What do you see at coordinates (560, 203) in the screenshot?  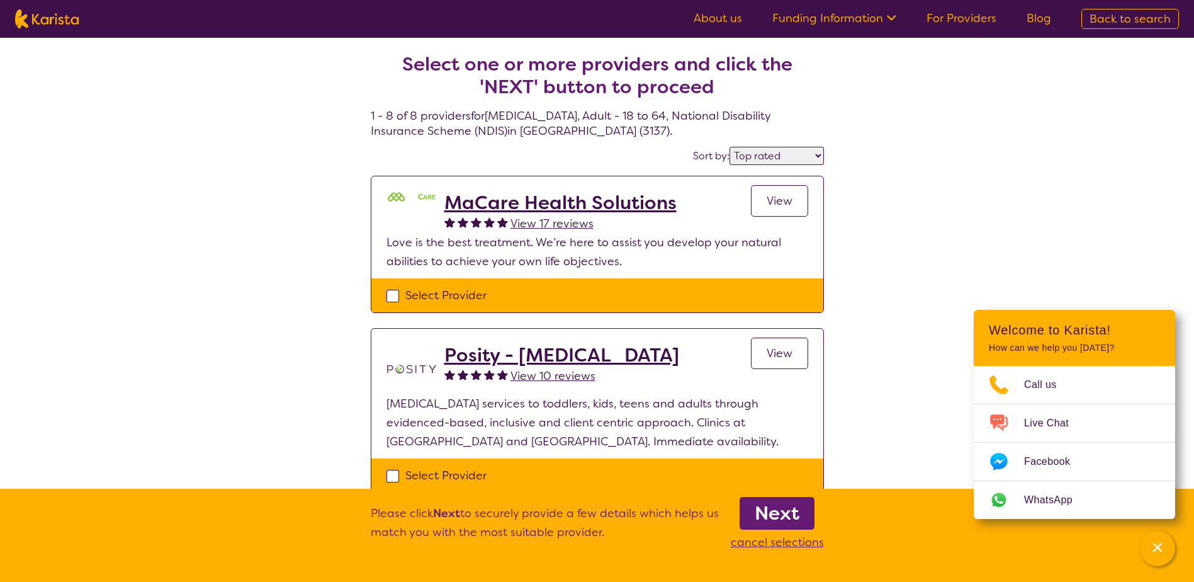 I see `h2: MaCare Health Solutions` at bounding box center [560, 203].